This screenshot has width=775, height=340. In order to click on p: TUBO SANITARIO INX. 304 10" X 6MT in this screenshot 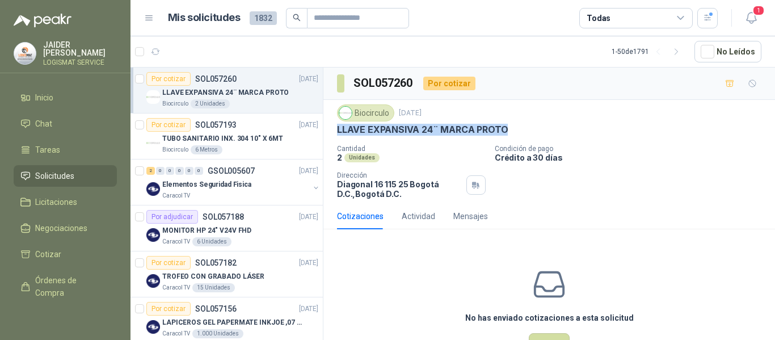, I will do `click(222, 138)`.